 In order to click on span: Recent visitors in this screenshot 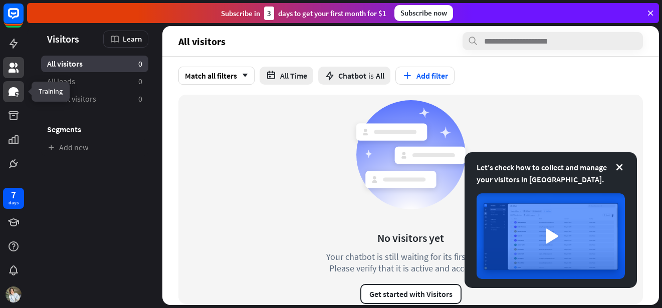, I will do `click(72, 99)`.